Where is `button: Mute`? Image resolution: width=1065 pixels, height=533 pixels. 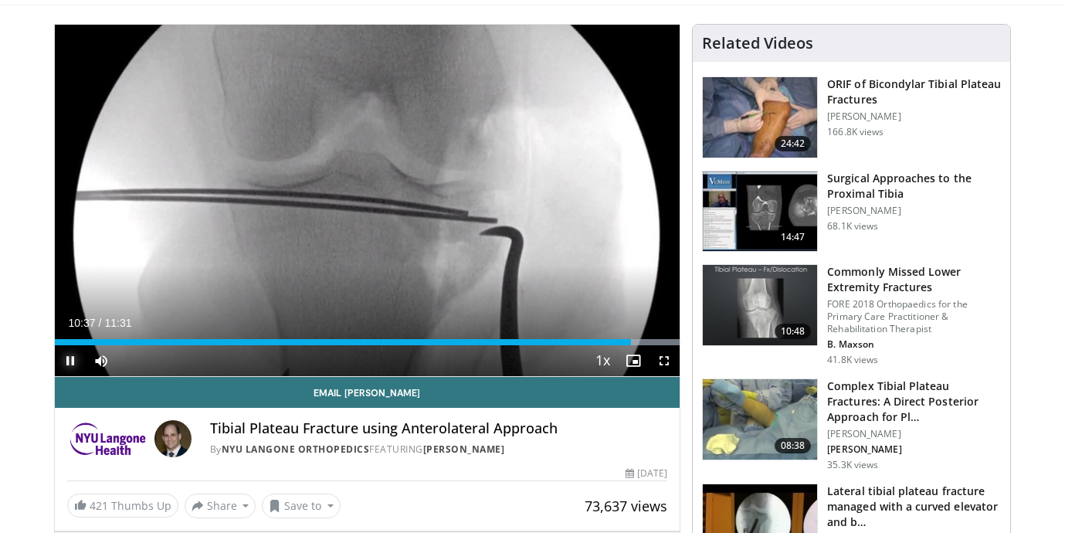 button: Mute is located at coordinates (101, 361).